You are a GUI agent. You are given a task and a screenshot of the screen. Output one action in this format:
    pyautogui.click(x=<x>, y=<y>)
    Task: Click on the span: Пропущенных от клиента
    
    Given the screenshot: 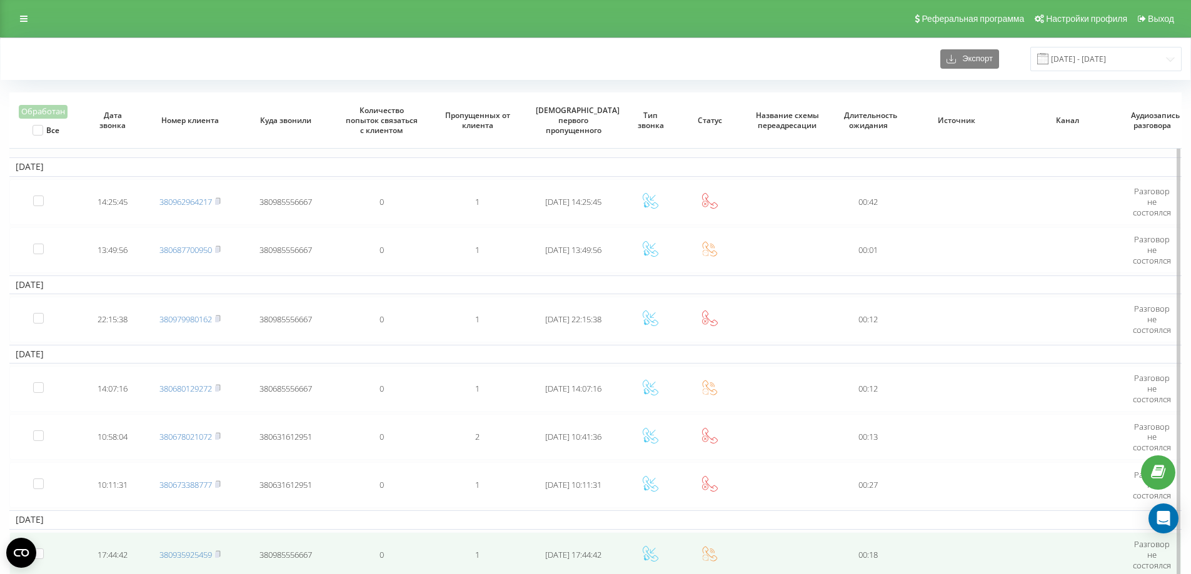 What is the action you would take?
    pyautogui.click(x=478, y=120)
    